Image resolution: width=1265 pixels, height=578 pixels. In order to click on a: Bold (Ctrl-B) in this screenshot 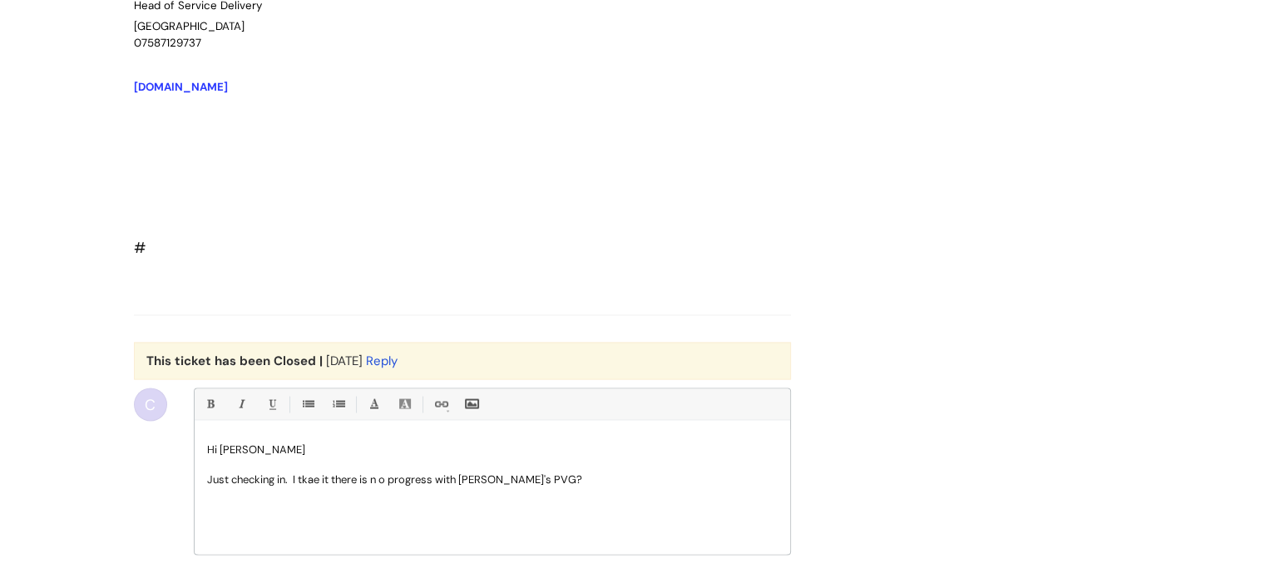, I will do `click(210, 403)`.